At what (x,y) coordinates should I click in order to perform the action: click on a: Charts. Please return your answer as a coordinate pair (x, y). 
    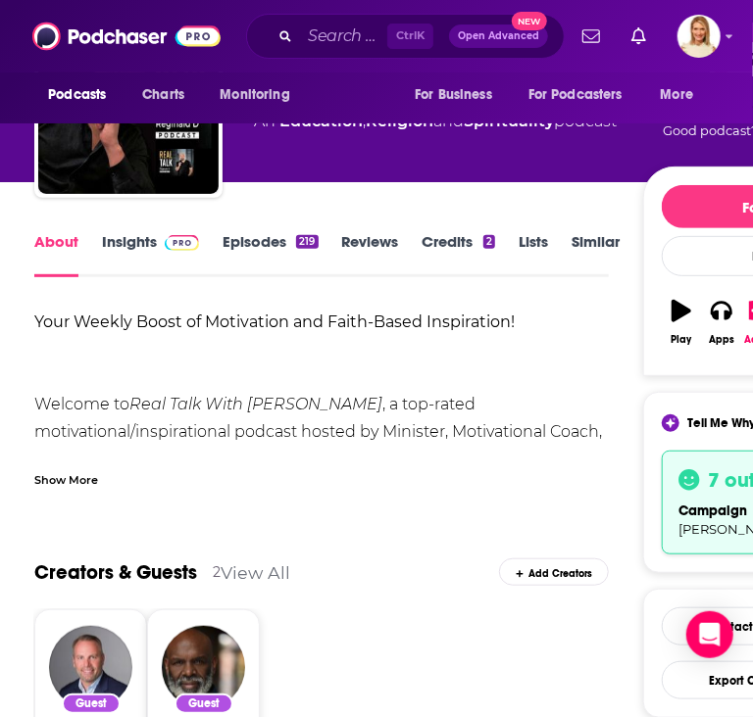
    Looking at the image, I should click on (163, 95).